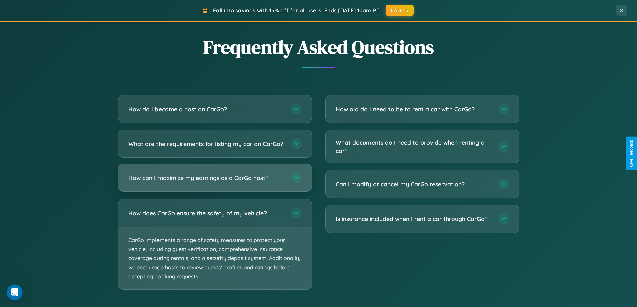 The width and height of the screenshot is (637, 307). Describe the element at coordinates (318, 47) in the screenshot. I see `h2: Frequently Asked Questions` at that location.